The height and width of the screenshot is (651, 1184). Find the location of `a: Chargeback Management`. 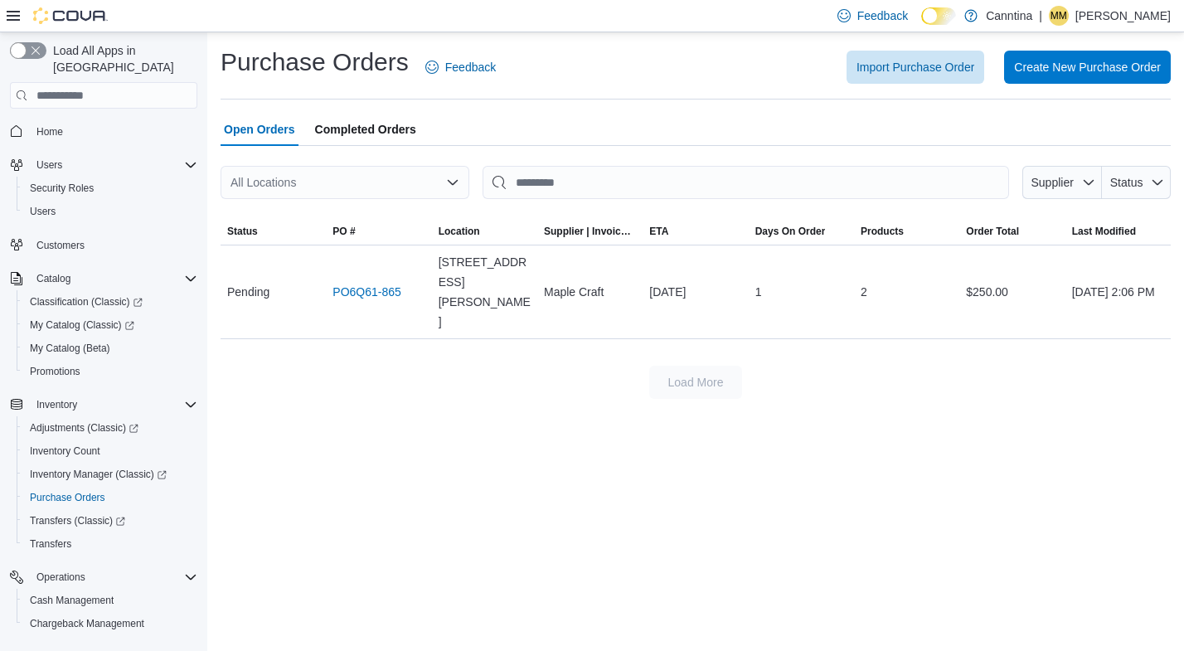

a: Chargeback Management is located at coordinates (87, 624).